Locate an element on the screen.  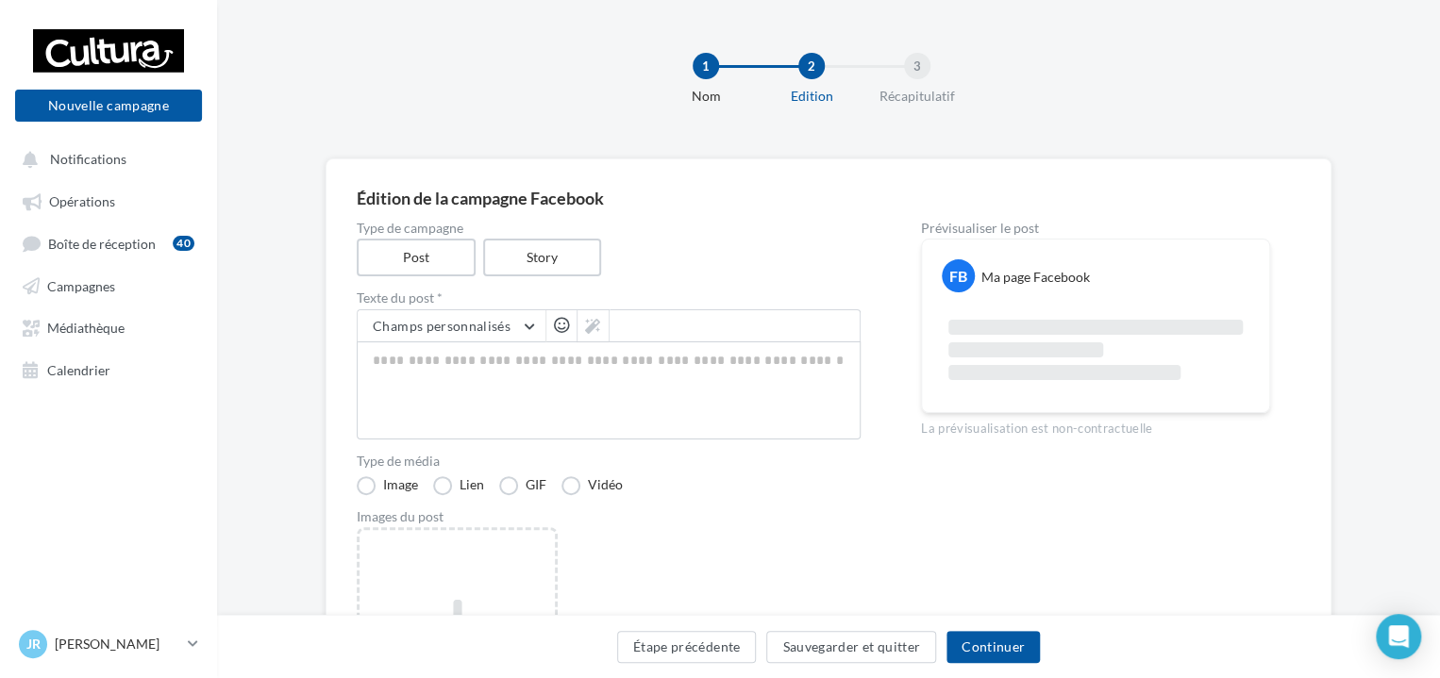
div: 2 is located at coordinates (811, 66).